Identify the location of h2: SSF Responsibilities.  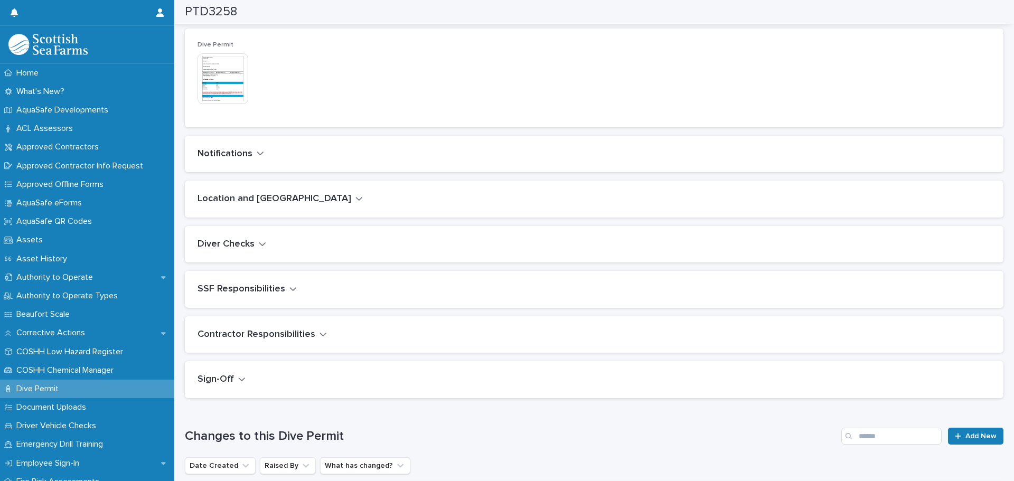
(241, 290).